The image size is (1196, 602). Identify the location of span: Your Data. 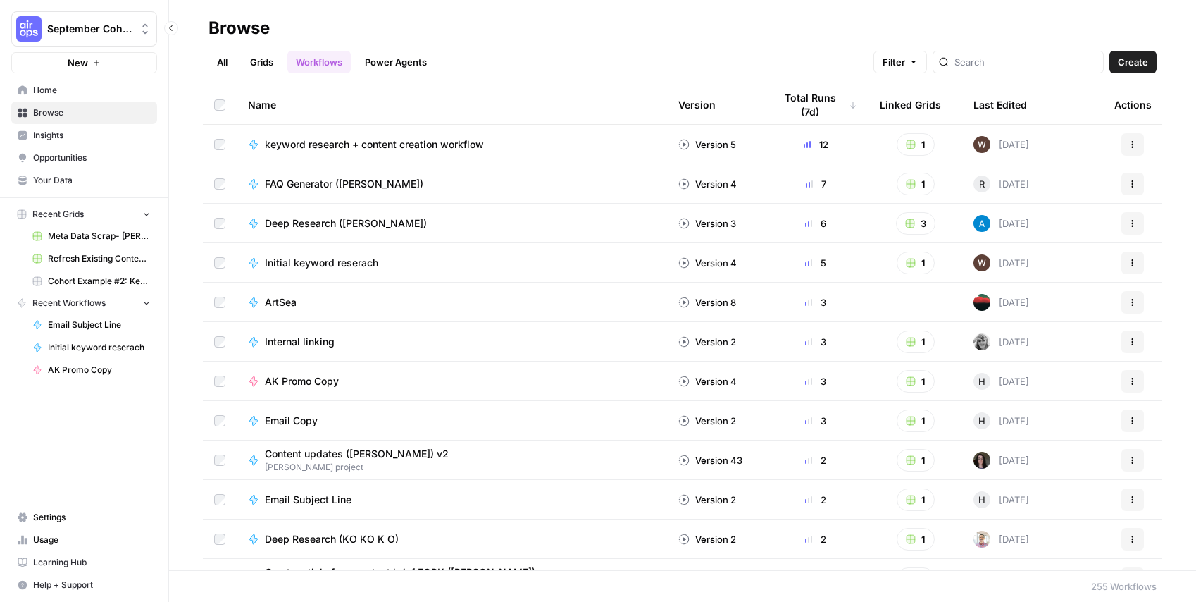
(92, 180).